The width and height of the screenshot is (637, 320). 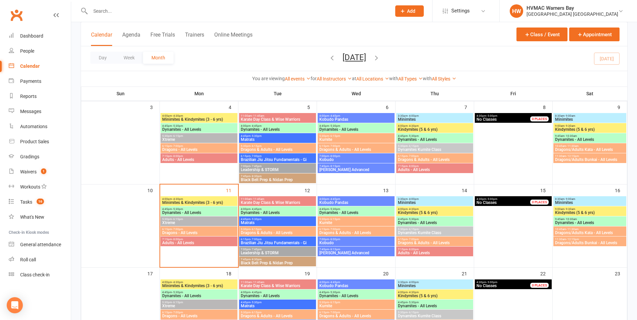 What do you see at coordinates (277, 160) in the screenshot?
I see `span: Brazilian Jiu Jitsu Fundamentals - Gi` at bounding box center [277, 160].